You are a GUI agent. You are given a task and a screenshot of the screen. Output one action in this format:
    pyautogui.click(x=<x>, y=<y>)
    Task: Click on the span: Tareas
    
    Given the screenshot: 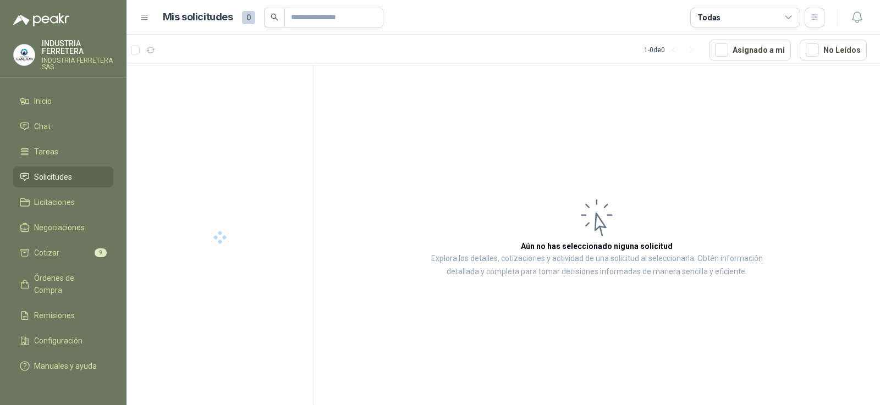 What is the action you would take?
    pyautogui.click(x=46, y=152)
    